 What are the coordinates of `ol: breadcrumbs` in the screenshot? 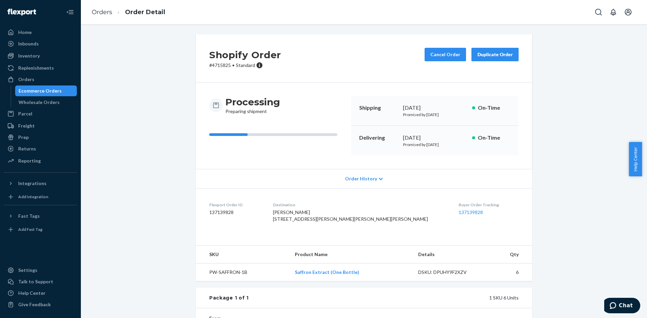 It's located at (128, 12).